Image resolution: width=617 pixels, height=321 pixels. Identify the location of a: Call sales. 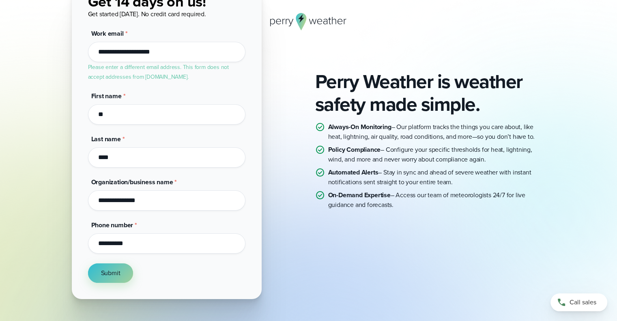
(579, 302).